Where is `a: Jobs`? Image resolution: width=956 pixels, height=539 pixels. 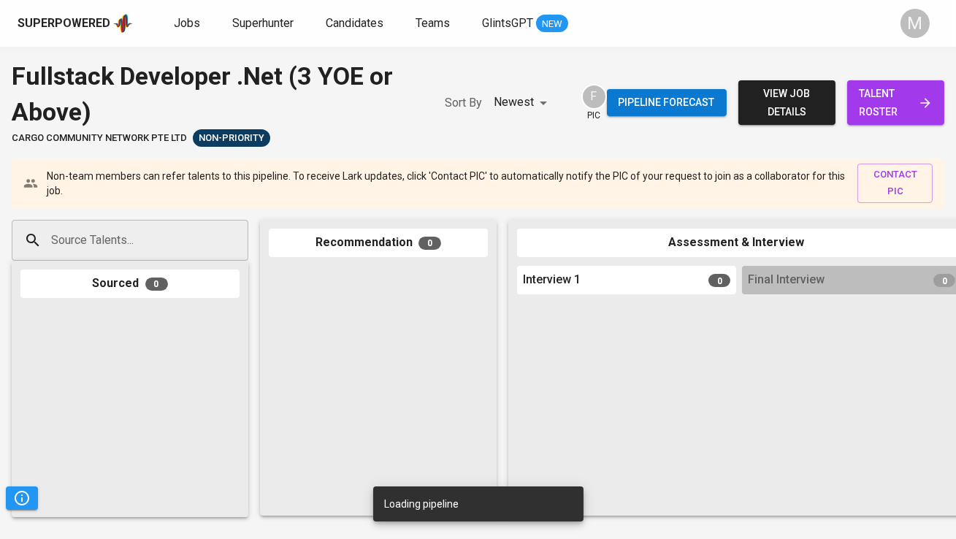
a: Jobs is located at coordinates (188, 23).